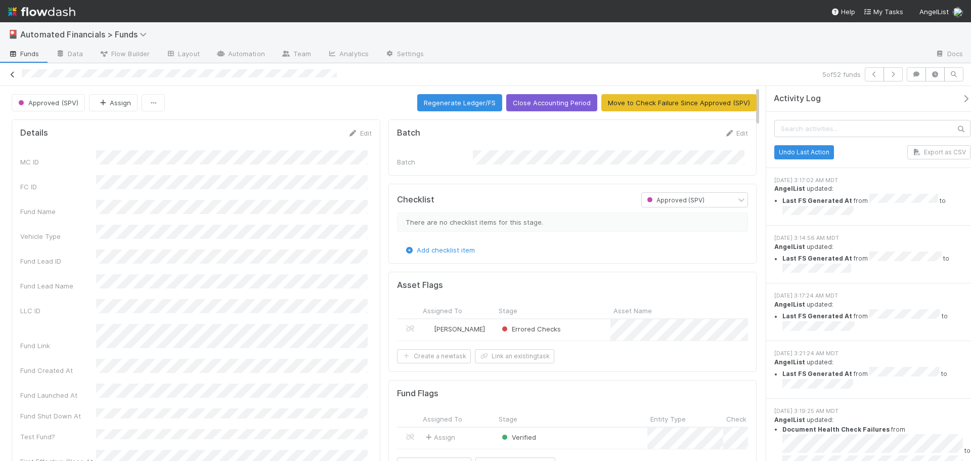 The image size is (971, 461). I want to click on a: Data, so click(69, 55).